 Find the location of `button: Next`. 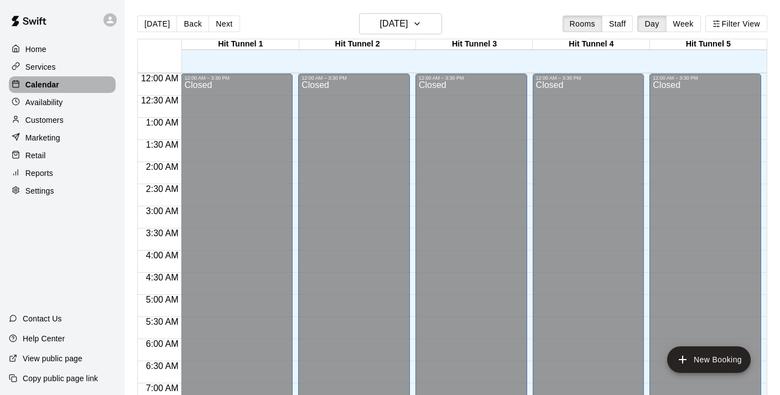

button: Next is located at coordinates (224, 24).